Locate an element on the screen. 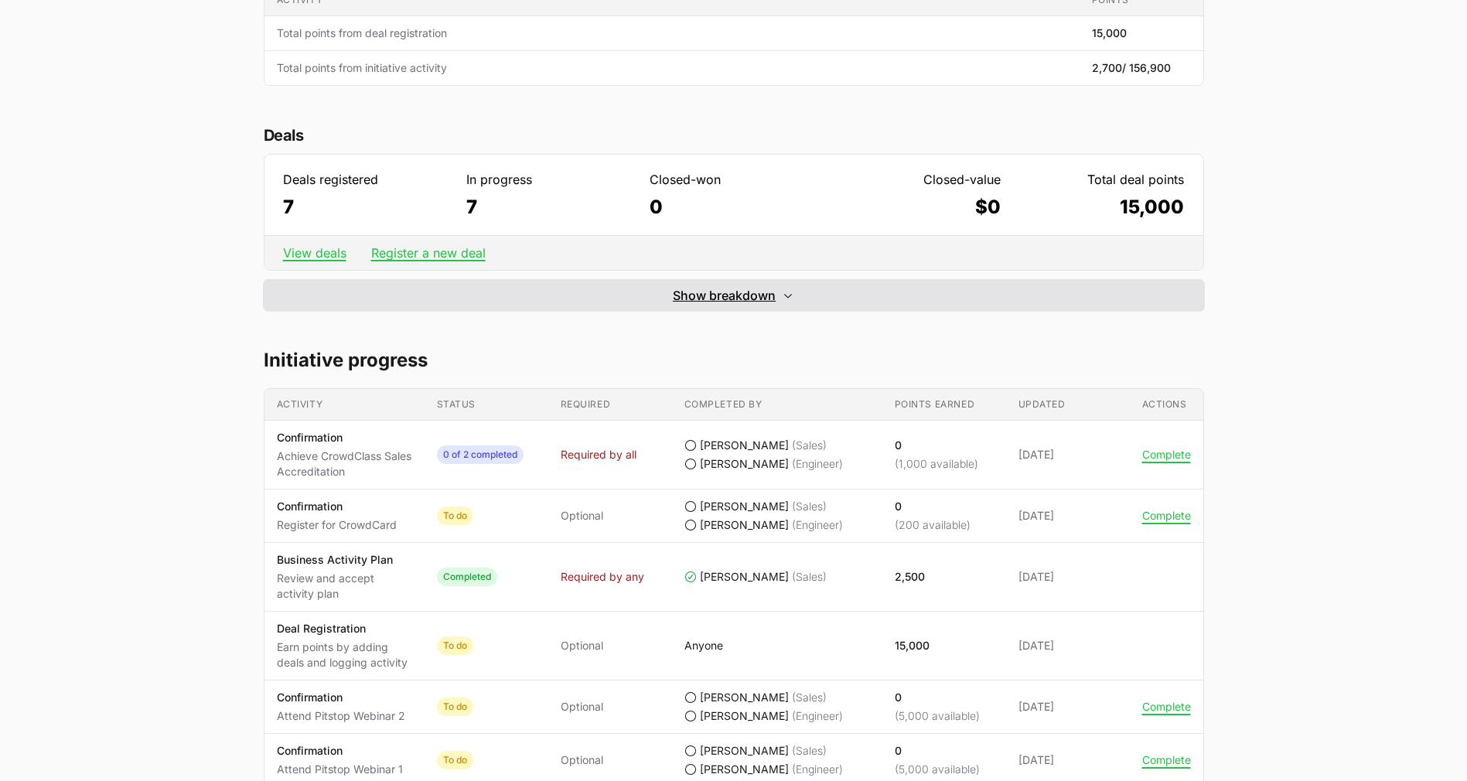  th: Required is located at coordinates (610, 404).